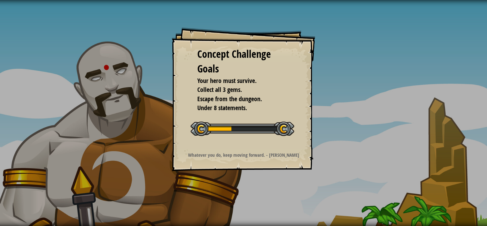 The image size is (487, 226). Describe the element at coordinates (220, 89) in the screenshot. I see `span: Collect all 3 gems.` at that location.